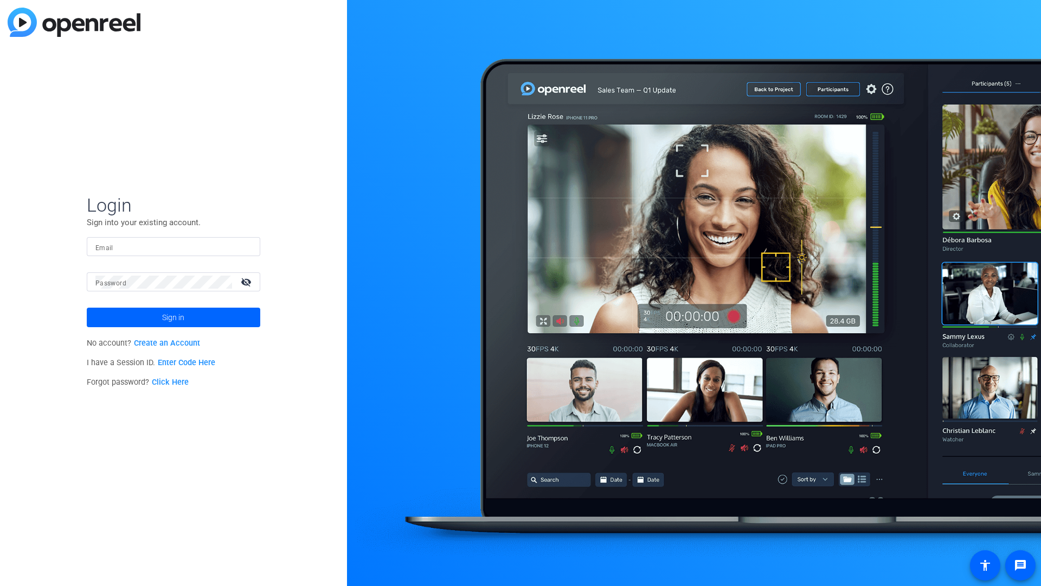 The width and height of the screenshot is (1041, 586). I want to click on input: Enter Email Address, so click(174, 247).